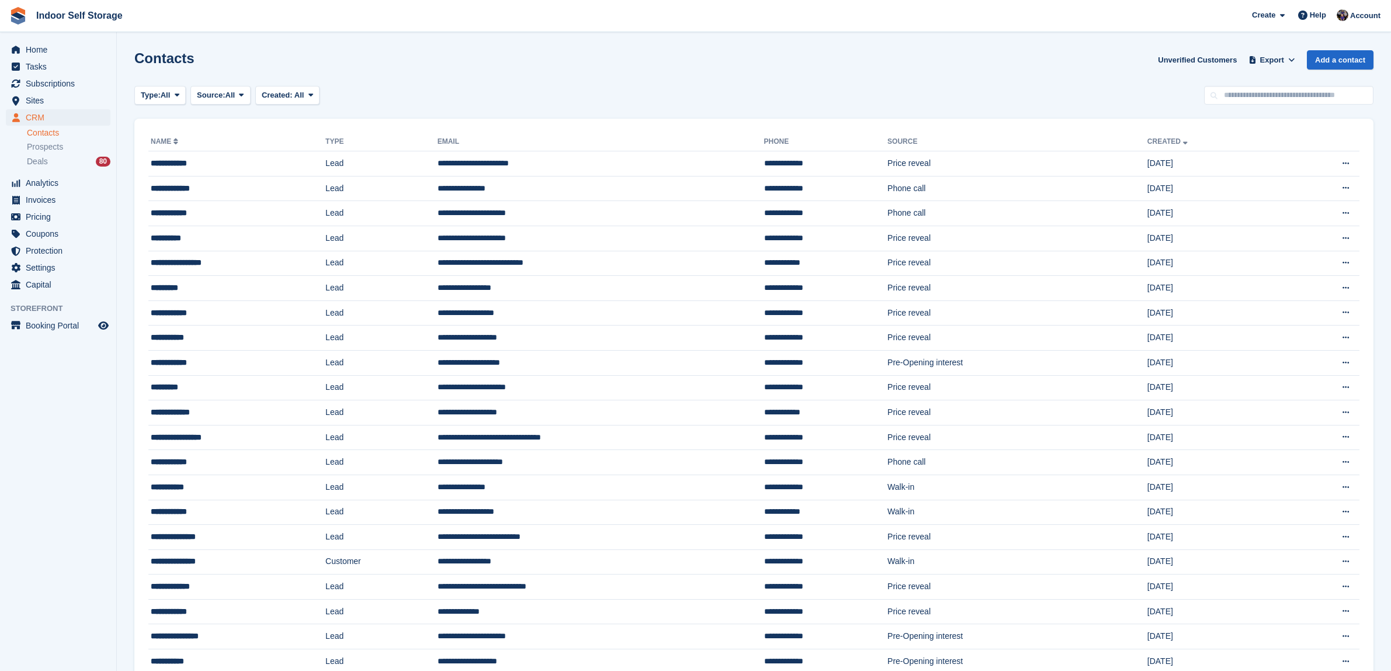 The image size is (1391, 671). Describe the element at coordinates (63, 309) in the screenshot. I see `span: Storefront` at that location.